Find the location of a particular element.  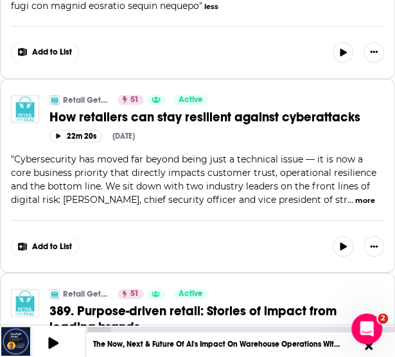

img: The Now, Next & Future Of AI's Impact On Warehouse Operations With Dematic's John Mabe | Spotligh... is located at coordinates (15, 341).